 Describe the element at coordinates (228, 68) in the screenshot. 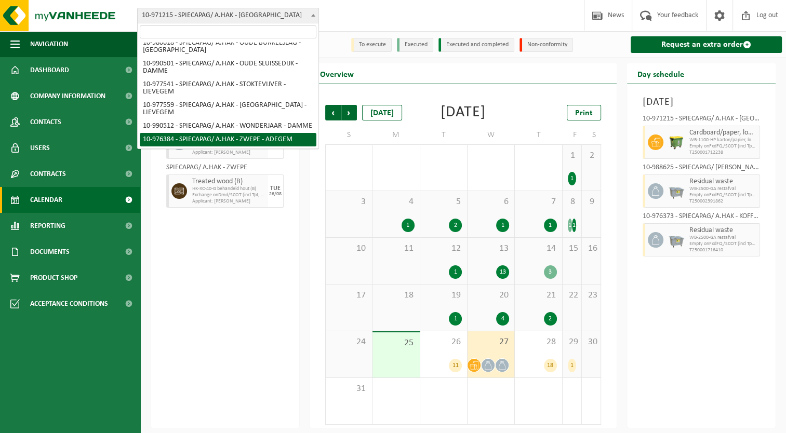

I see `li: 10-990501 - SPIECAPAG/ A.HAK - OUDE SLUISSEDIJK - DAMME` at that location.